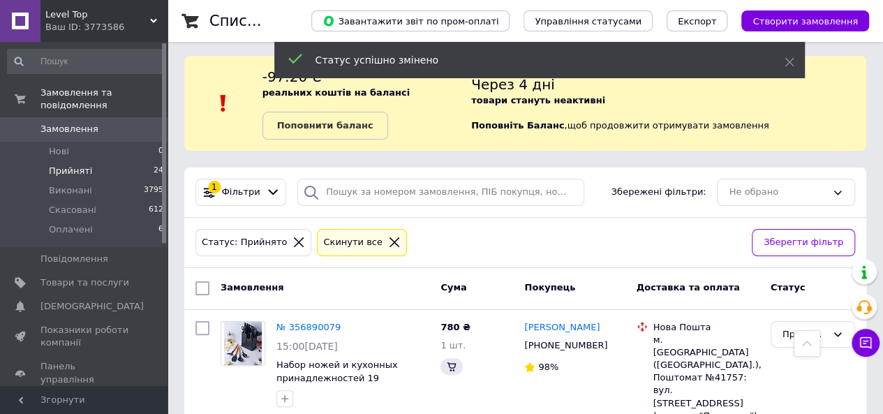 The width and height of the screenshot is (883, 414). I want to click on span: Статус, so click(788, 287).